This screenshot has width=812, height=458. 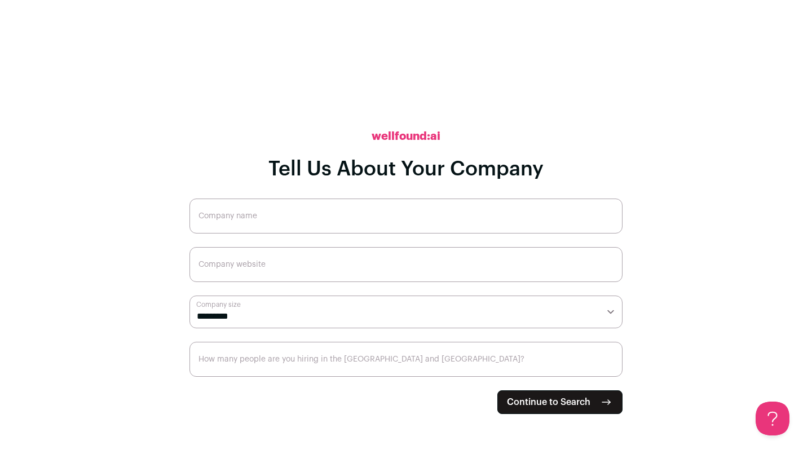 I want to click on span: Continue to Search, so click(x=549, y=402).